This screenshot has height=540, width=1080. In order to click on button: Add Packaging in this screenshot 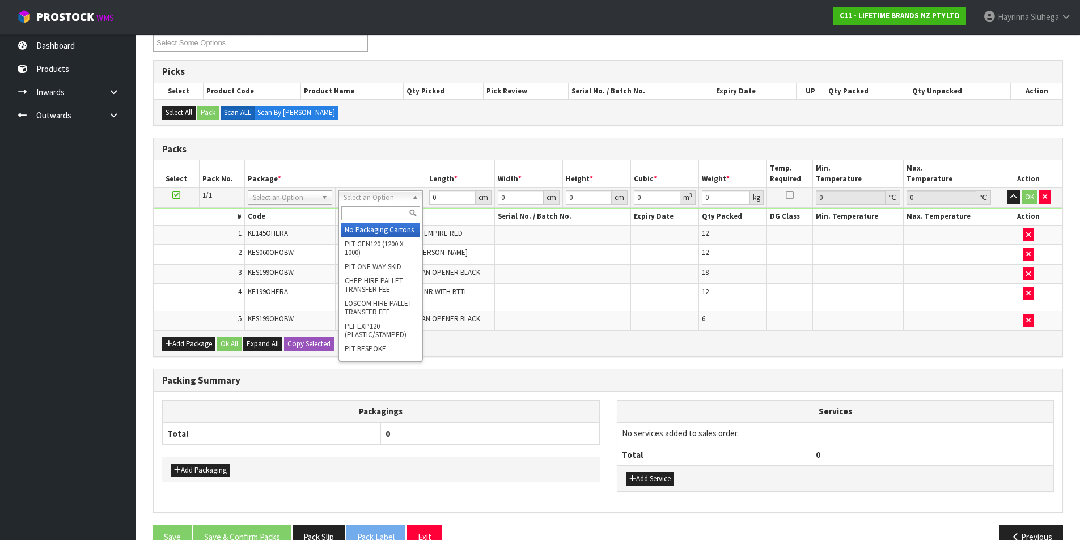, I will do `click(200, 470)`.